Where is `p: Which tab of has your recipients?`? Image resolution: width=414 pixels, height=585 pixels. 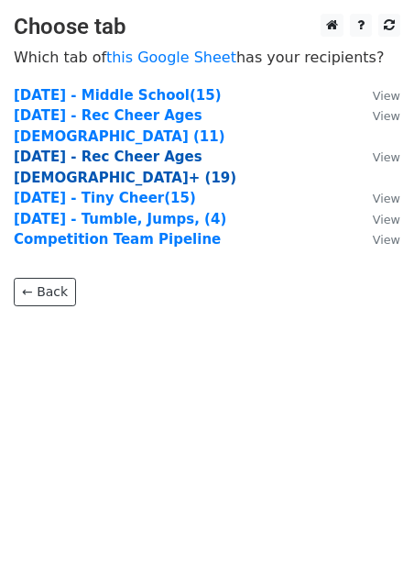 p: Which tab of has your recipients? is located at coordinates (207, 57).